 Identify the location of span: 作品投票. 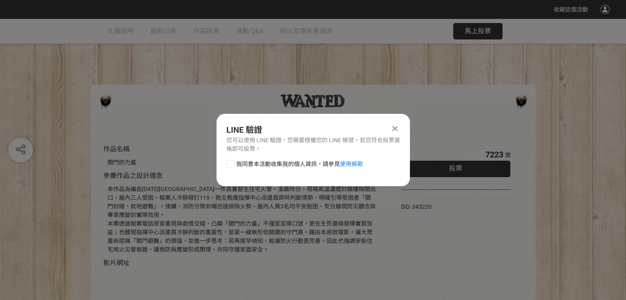
(206, 31).